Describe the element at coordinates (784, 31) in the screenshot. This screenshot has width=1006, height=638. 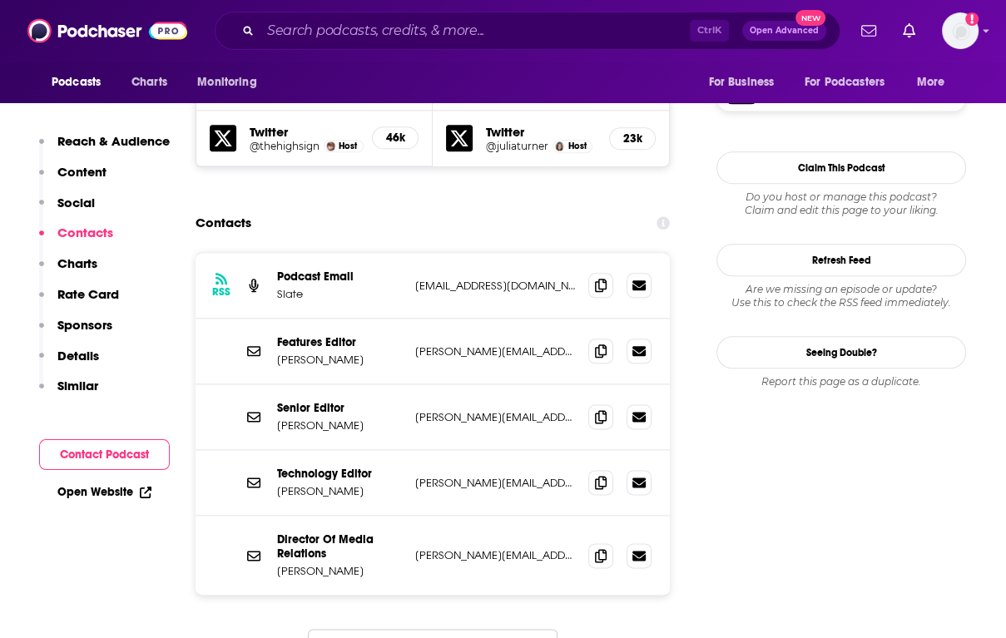
I see `button: Open AdvancedNew` at that location.